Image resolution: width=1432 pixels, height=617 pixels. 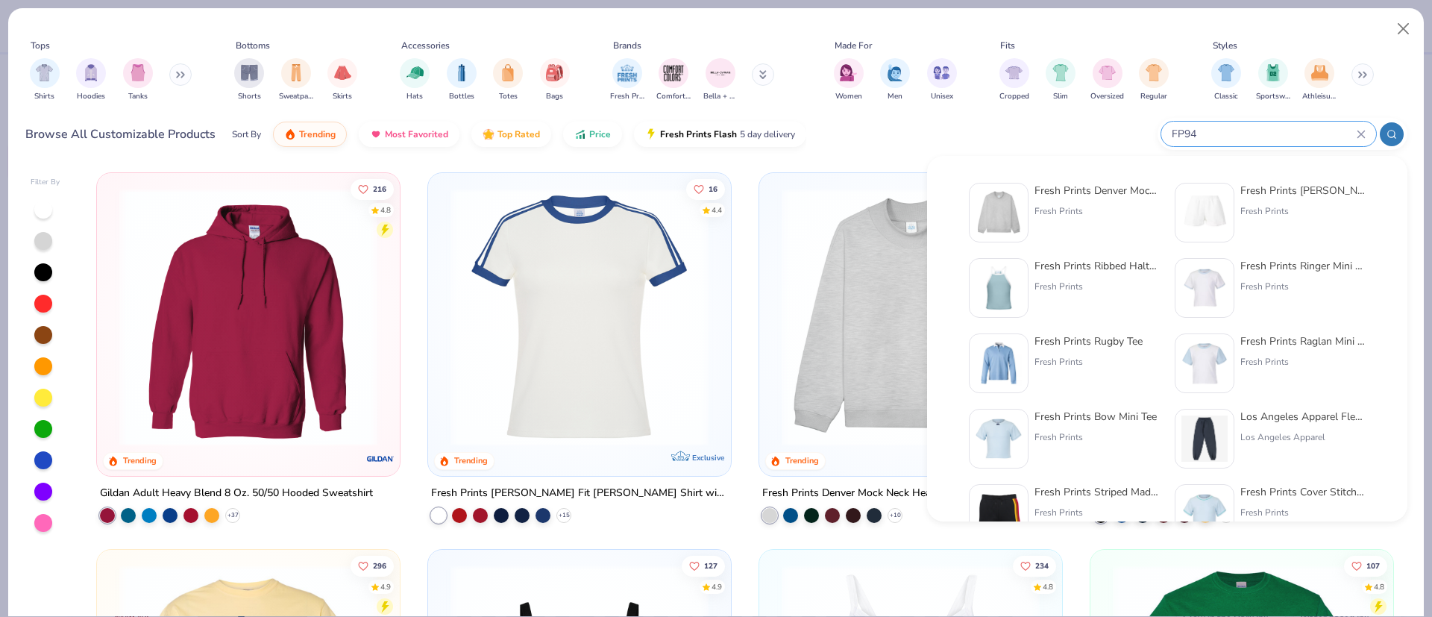 I want to click on span: Most Favorited, so click(x=416, y=134).